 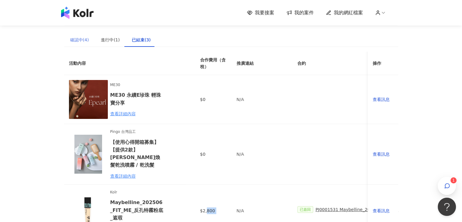 I want to click on h6: ME30 永續E珍珠 輕珠寶分享, so click(x=137, y=99).